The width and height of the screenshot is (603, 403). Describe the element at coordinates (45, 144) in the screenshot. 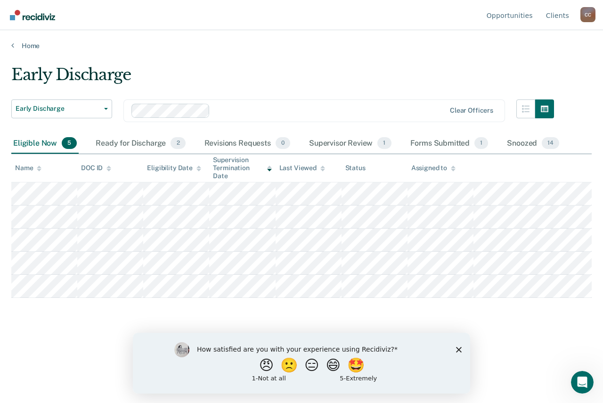

I see `div: Eligible Now5` at that location.